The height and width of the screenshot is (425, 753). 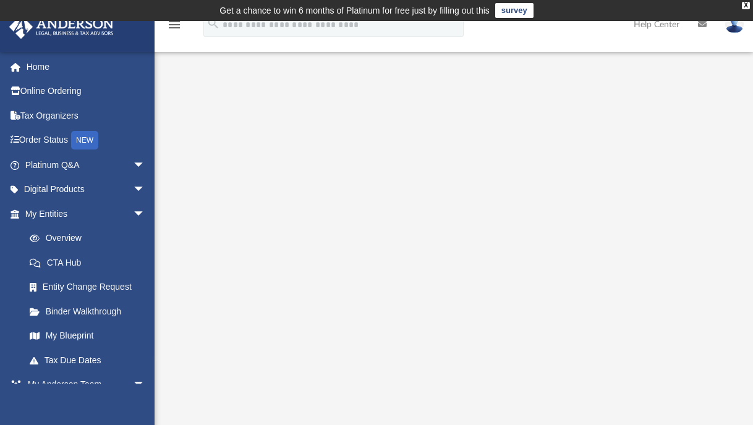 What do you see at coordinates (174, 25) in the screenshot?
I see `i: menu` at bounding box center [174, 25].